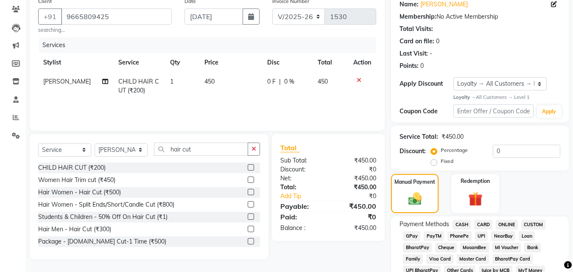  What do you see at coordinates (211, 45) in the screenshot?
I see `div: Services` at bounding box center [211, 45].